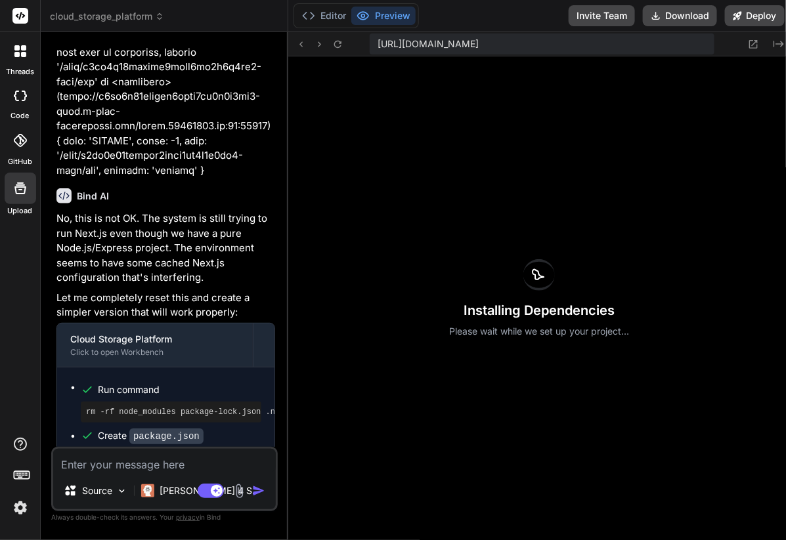 The width and height of the screenshot is (786, 540). What do you see at coordinates (324, 16) in the screenshot?
I see `button: Editor` at bounding box center [324, 16].